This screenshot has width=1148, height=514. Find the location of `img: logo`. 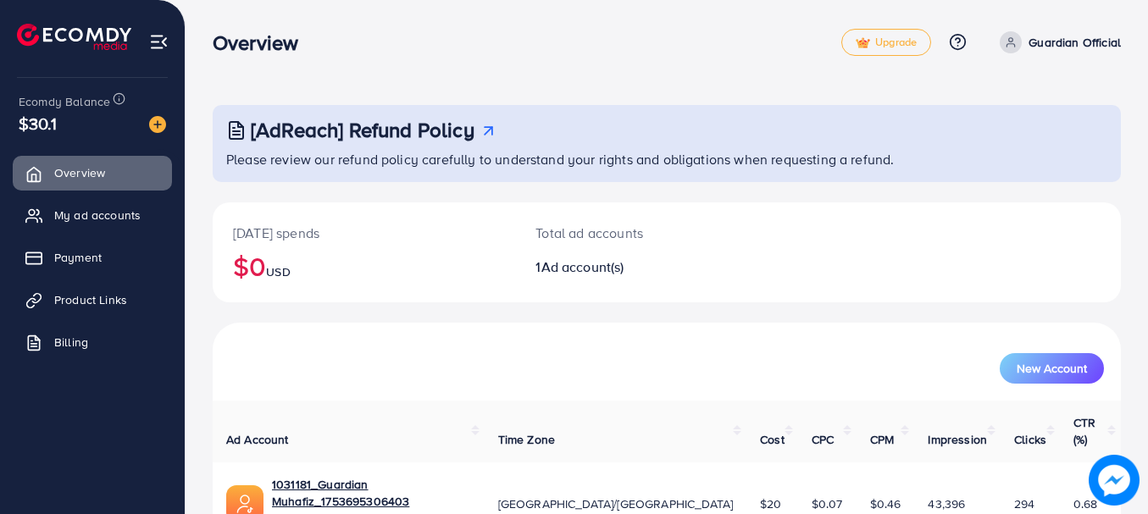

img: logo is located at coordinates (74, 36).